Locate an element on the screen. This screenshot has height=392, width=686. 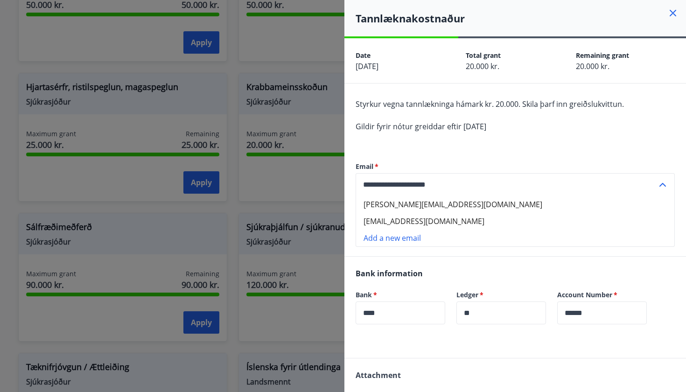
span: Total grant is located at coordinates (483, 55).